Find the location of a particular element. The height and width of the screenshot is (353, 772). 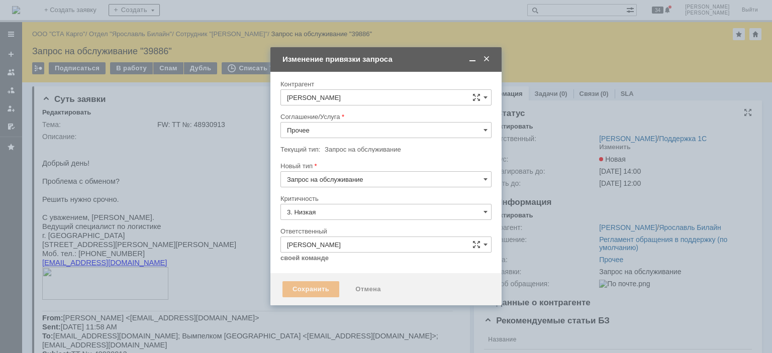

div: Новый тип is located at coordinates (385, 166).